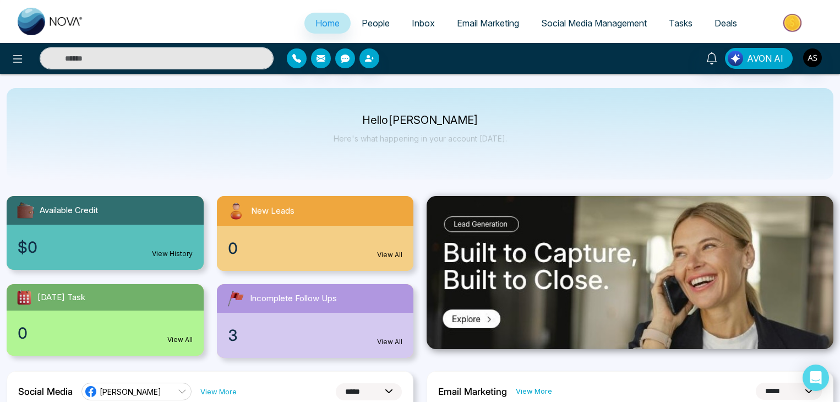  I want to click on a: View History, so click(172, 254).